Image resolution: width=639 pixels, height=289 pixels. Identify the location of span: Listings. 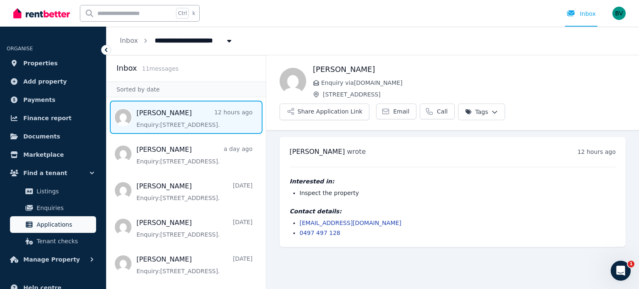
(64, 191).